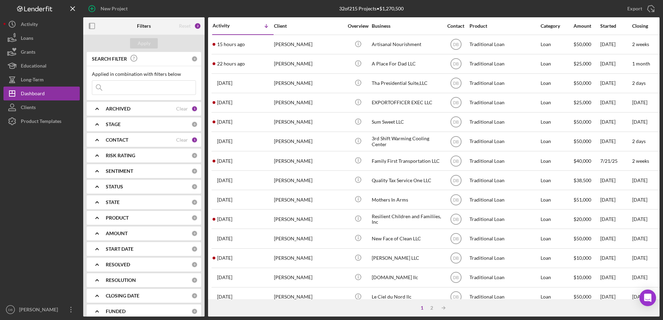 The height and width of the screenshot is (320, 663). What do you see at coordinates (225, 83) in the screenshot?
I see `time: 2025-08-18 13:00` at bounding box center [225, 83].